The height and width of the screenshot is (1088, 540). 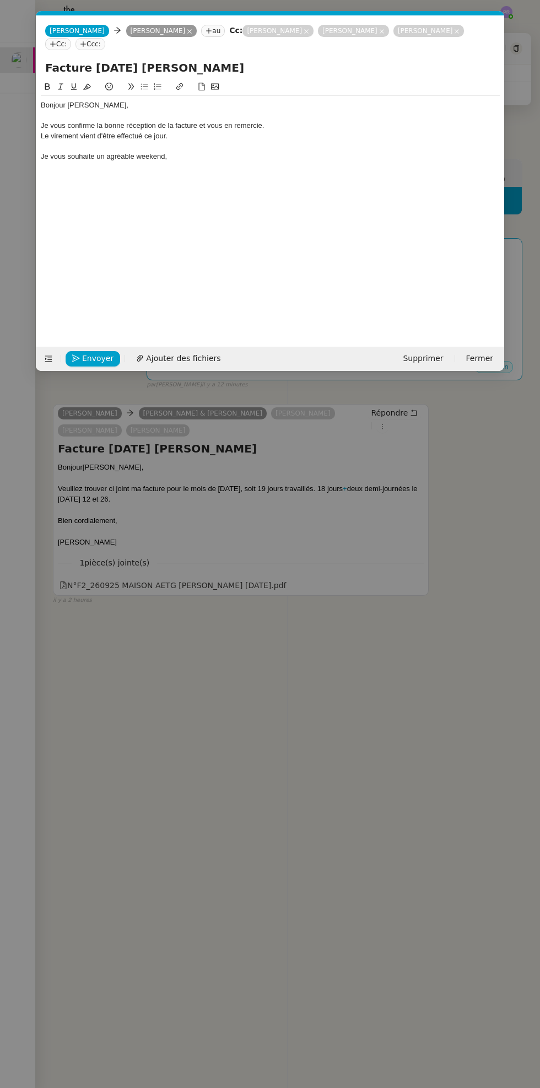 I want to click on button: Supprimer, so click(x=423, y=359).